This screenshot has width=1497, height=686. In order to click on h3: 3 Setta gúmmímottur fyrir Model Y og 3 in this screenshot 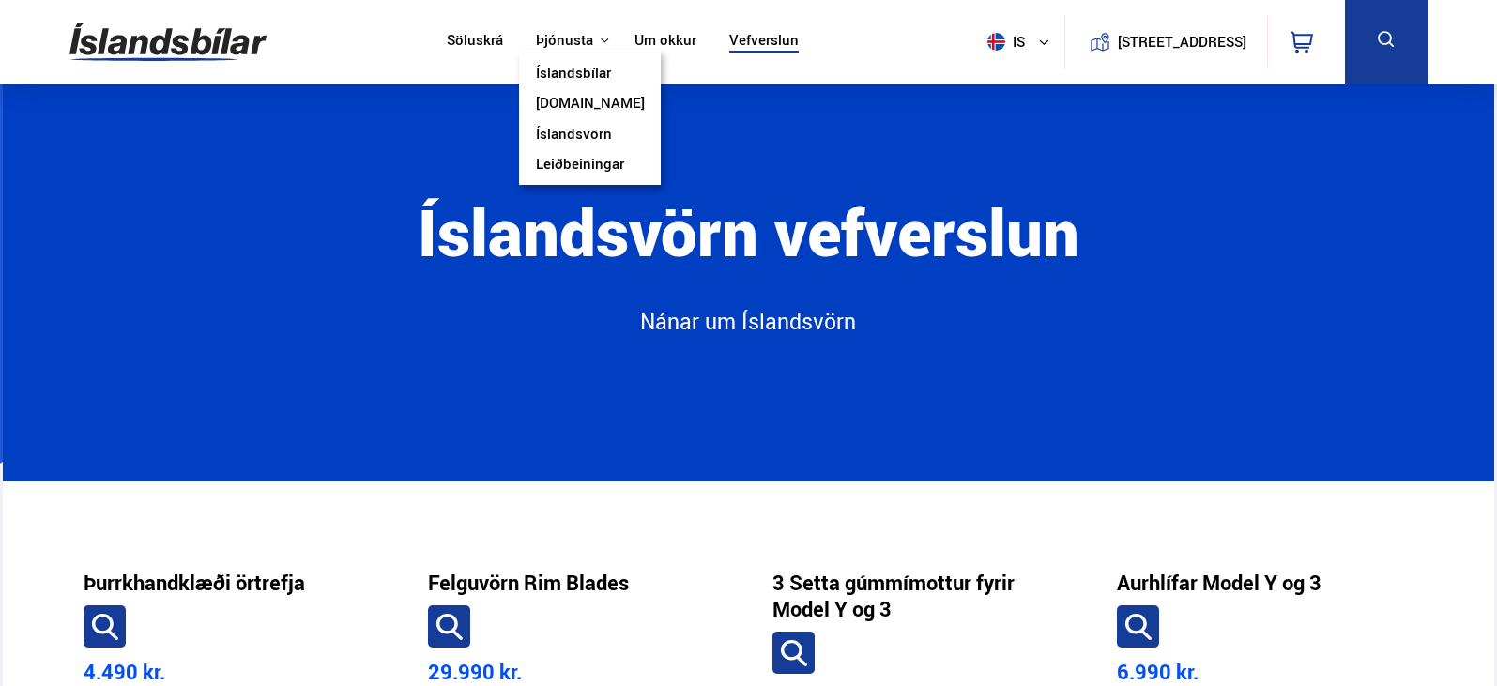, I will do `click(919, 596)`.